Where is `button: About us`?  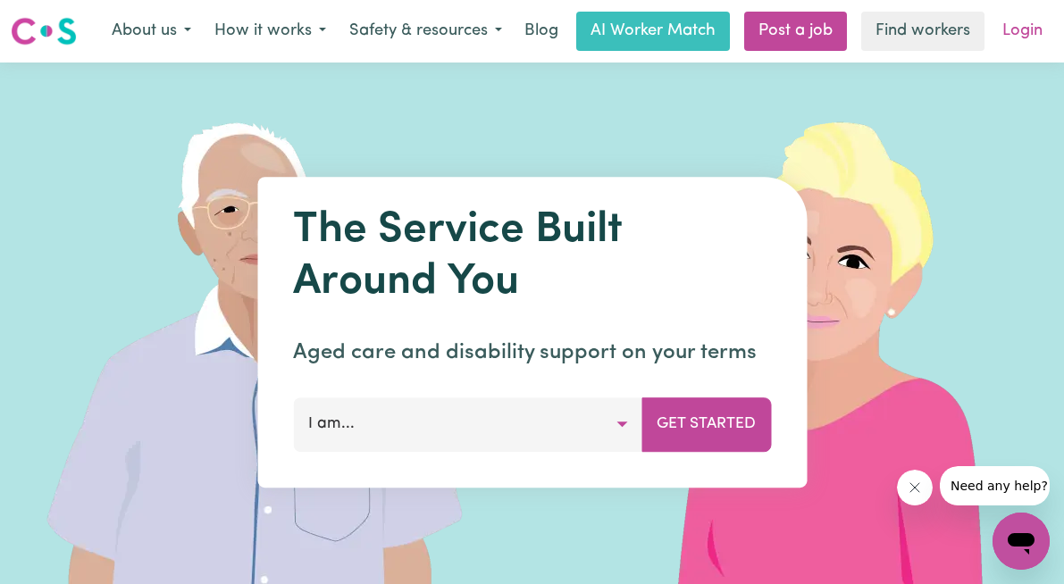
button: About us is located at coordinates (151, 31).